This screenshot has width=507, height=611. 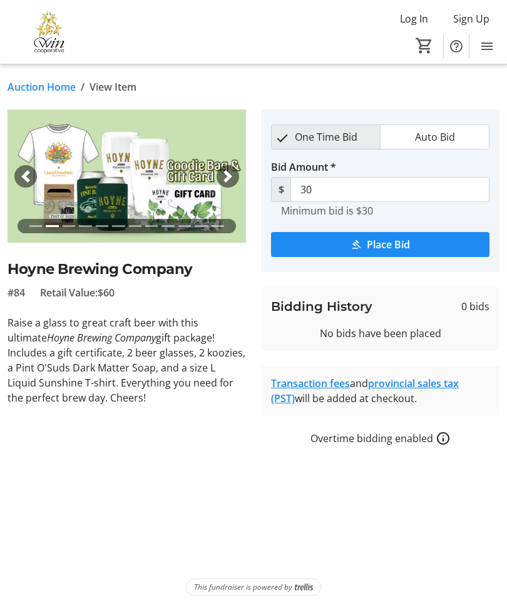 I want to click on img: Image, so click(x=126, y=176).